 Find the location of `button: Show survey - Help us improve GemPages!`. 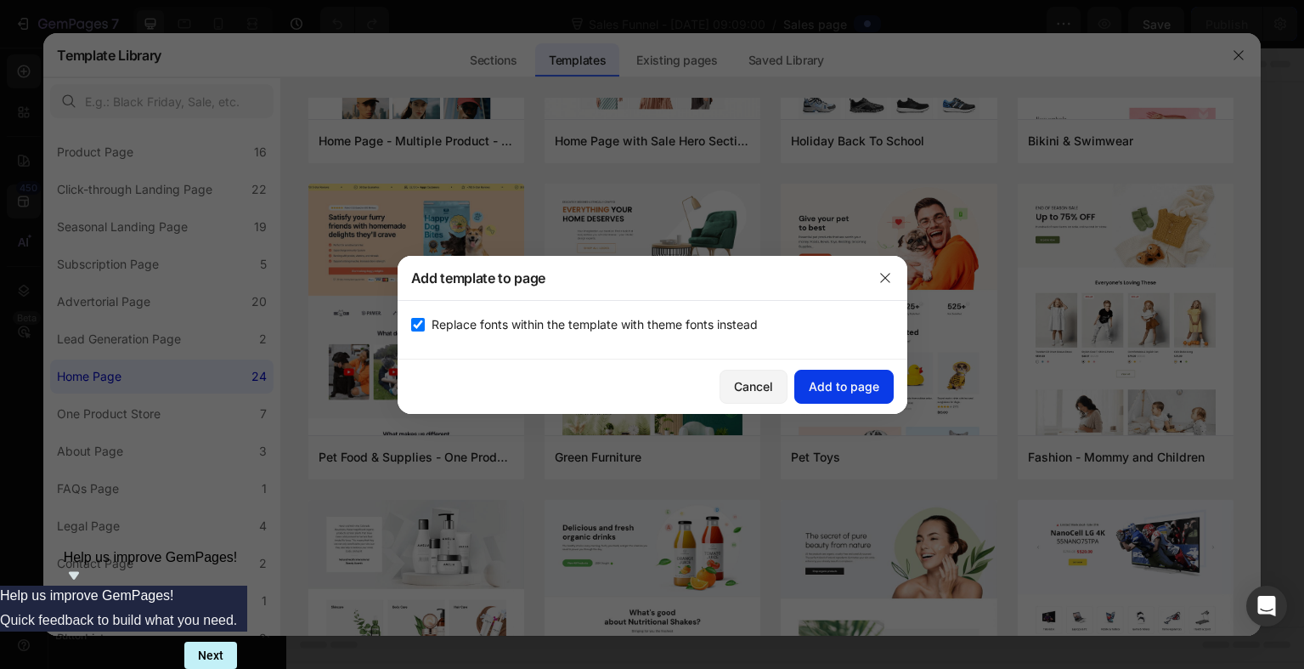

button: Show survey - Help us improve GemPages! is located at coordinates (150, 567).